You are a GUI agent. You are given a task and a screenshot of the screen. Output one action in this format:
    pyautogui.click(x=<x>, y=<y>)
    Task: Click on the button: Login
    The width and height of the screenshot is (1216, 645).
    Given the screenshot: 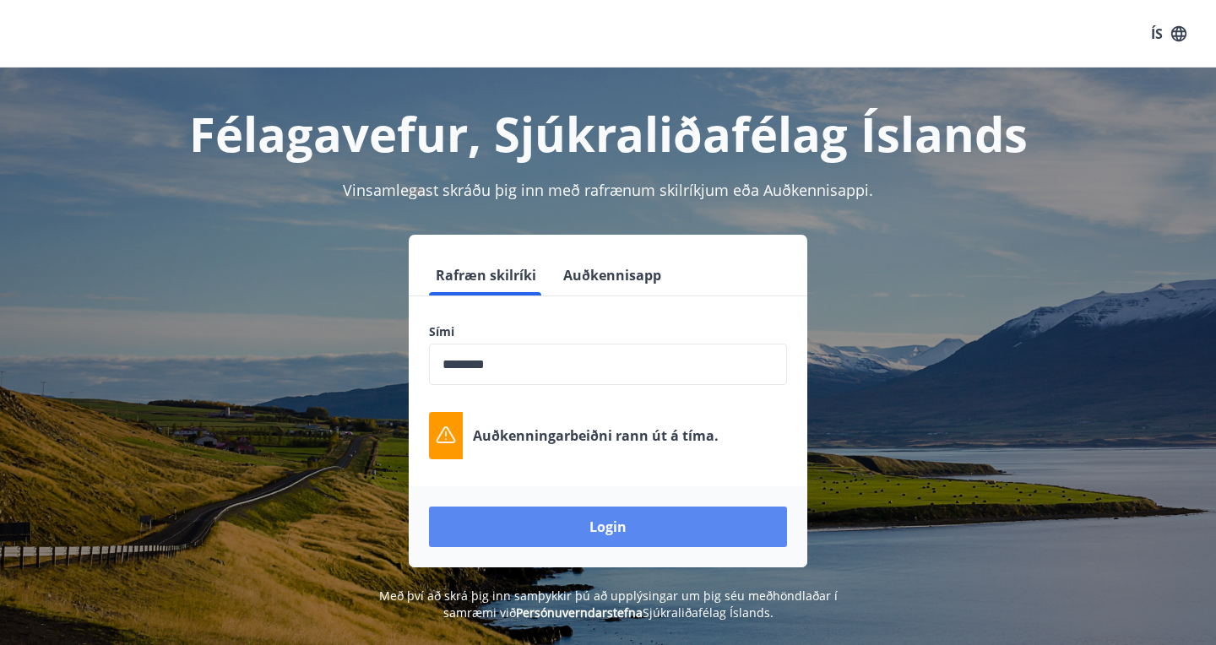 What is the action you would take?
    pyautogui.click(x=608, y=527)
    